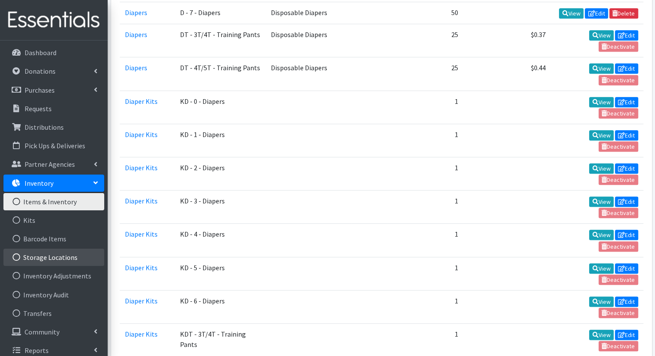 The image size is (655, 356). Describe the element at coordinates (54, 164) in the screenshot. I see `a: Partner Agencies` at that location.